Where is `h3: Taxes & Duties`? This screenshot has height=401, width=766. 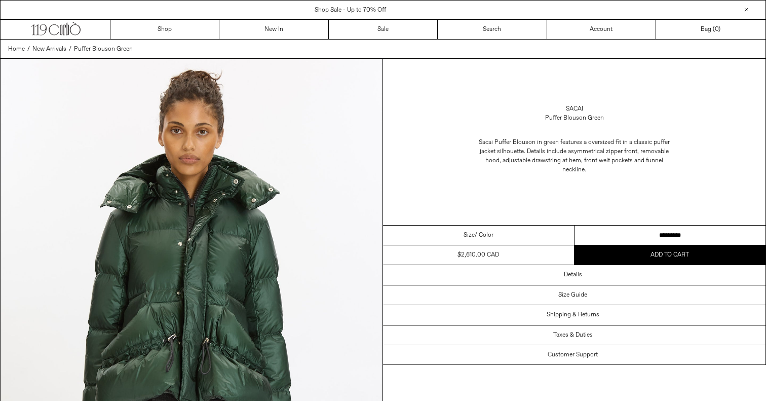
h3: Taxes & Duties is located at coordinates (573, 335).